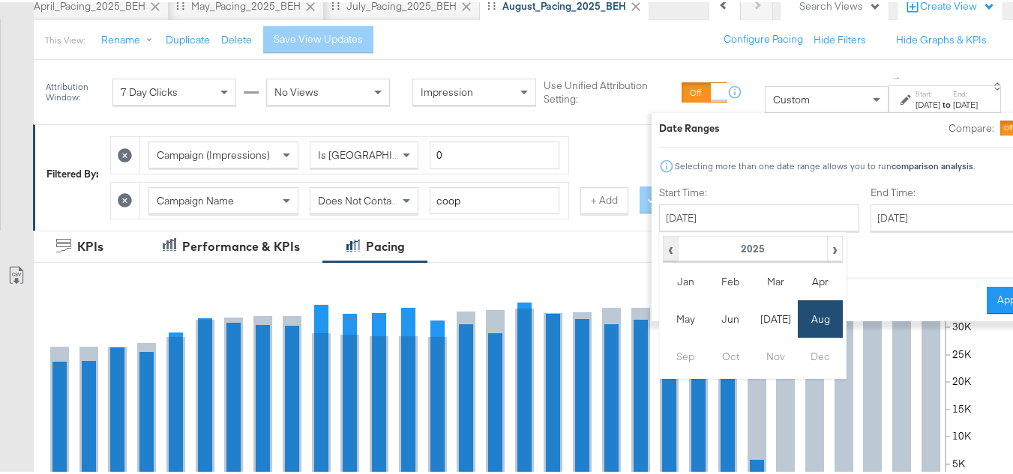 The image size is (1013, 474). Describe the element at coordinates (385, 244) in the screenshot. I see `div: Pacing` at that location.